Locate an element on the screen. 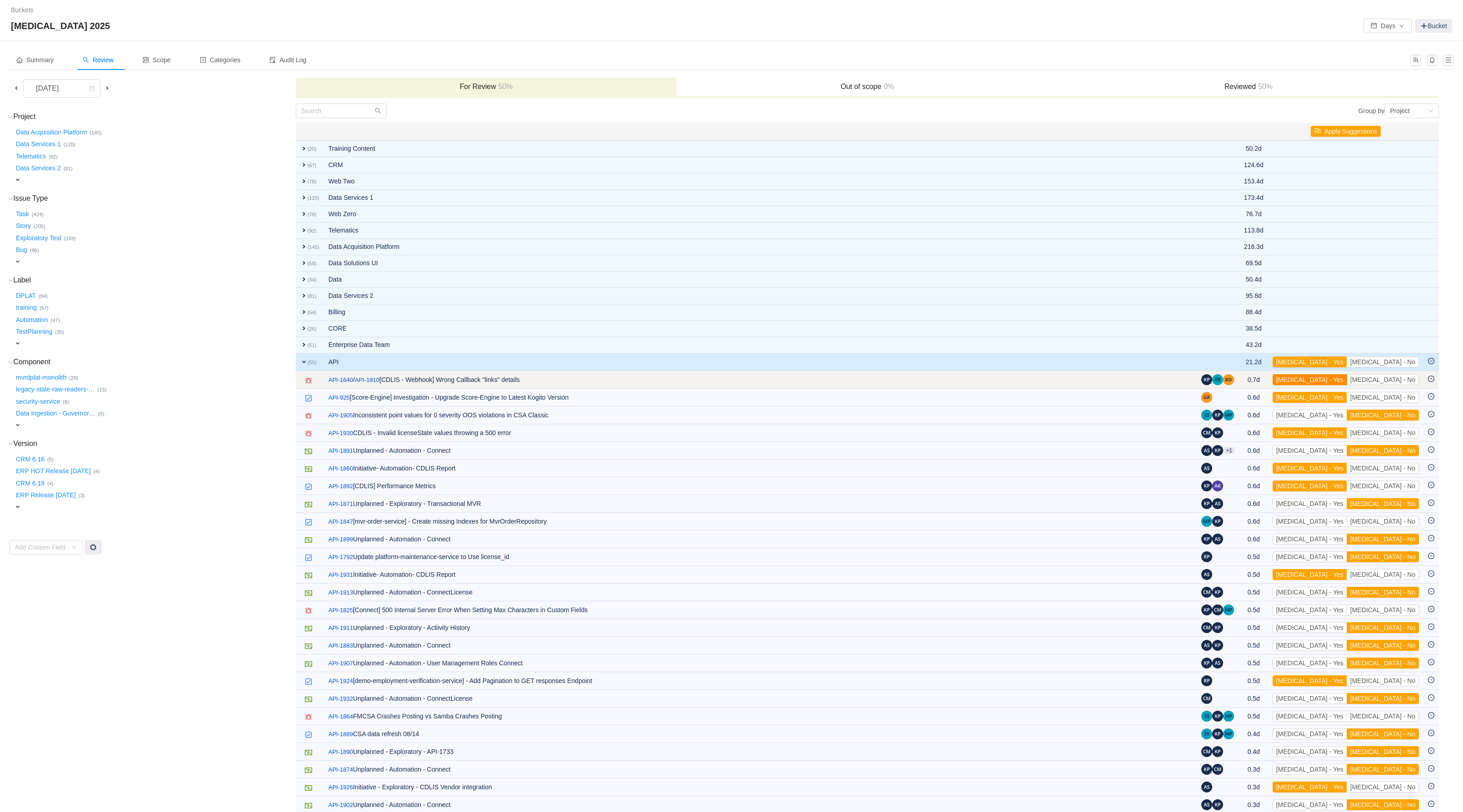 The width and height of the screenshot is (1463, 812). button: Data Services 1 is located at coordinates (39, 145).